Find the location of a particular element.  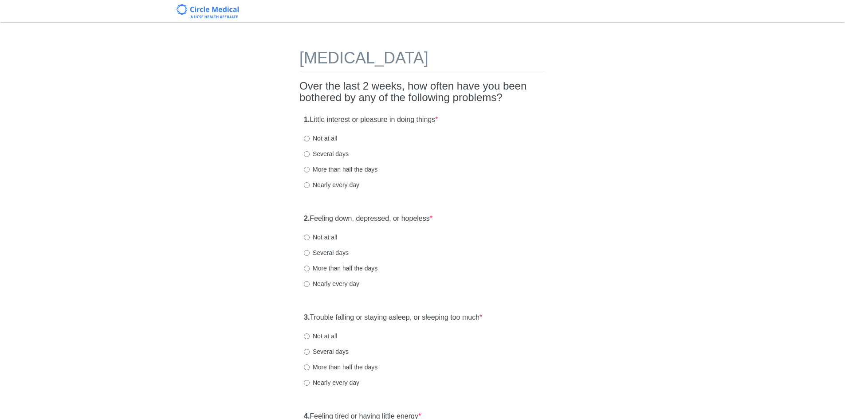

strong: 1. is located at coordinates (306, 119).